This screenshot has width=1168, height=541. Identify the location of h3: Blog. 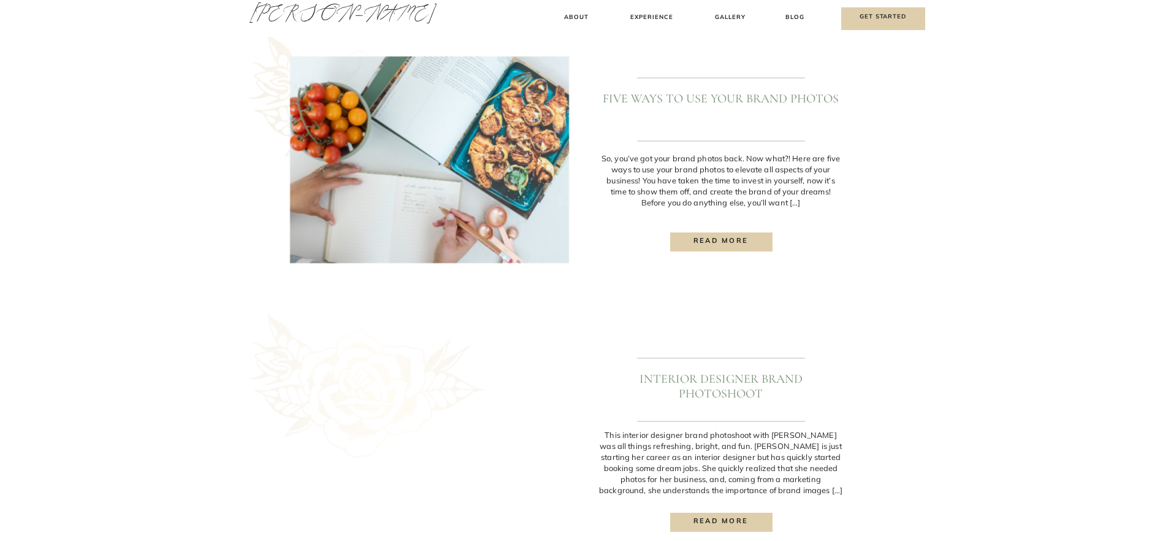
(795, 18).